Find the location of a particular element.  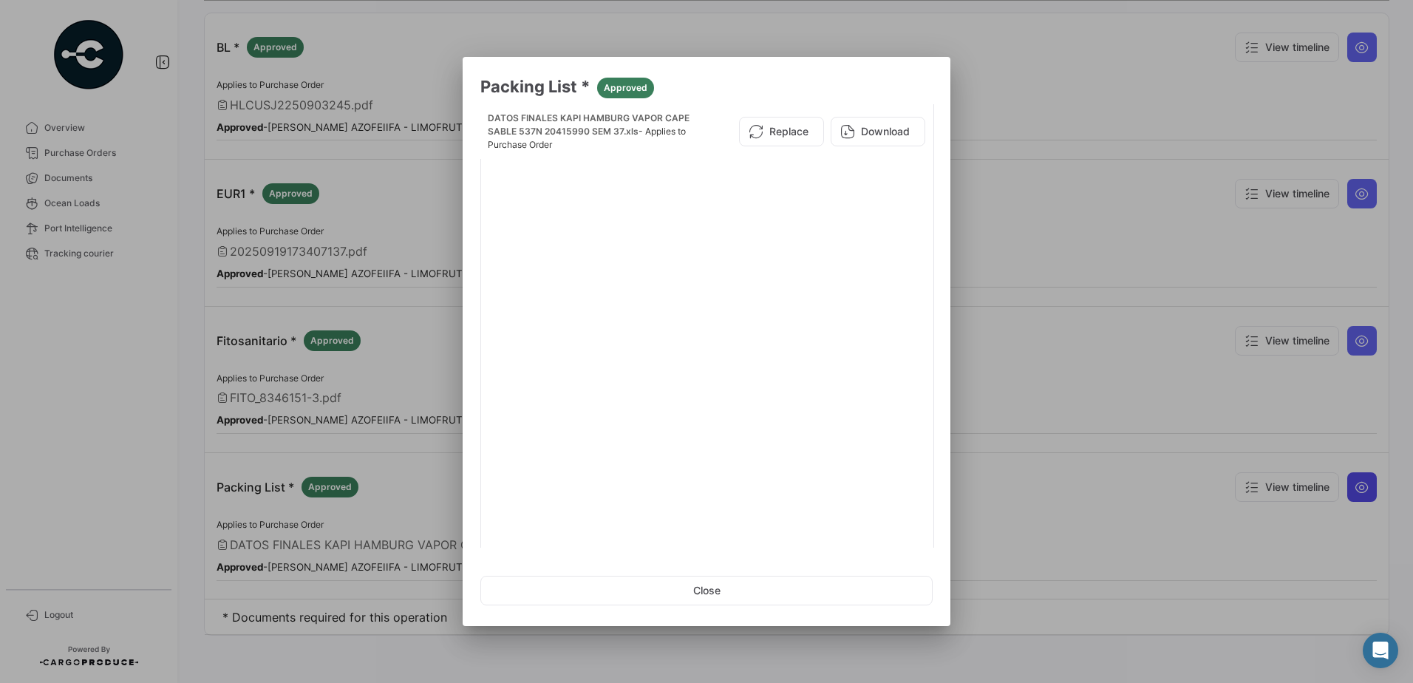

button: Download is located at coordinates (878, 132).